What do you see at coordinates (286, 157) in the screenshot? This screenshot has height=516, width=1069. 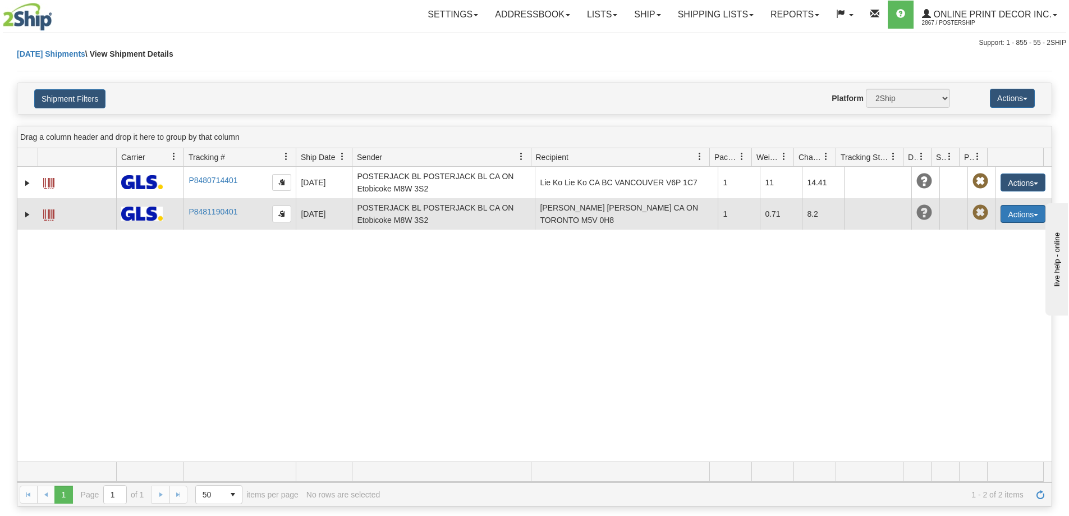 I see `a: Tracking # filter column settings` at bounding box center [286, 157].